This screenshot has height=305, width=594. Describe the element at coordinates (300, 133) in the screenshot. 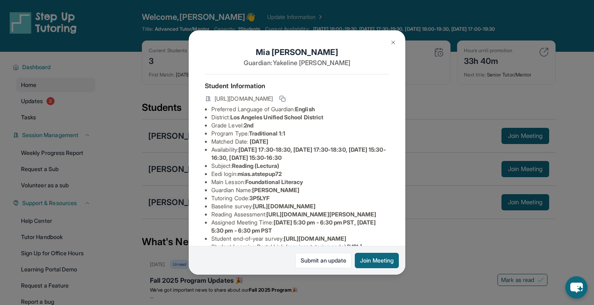

I see `li: Program Type:` at that location.